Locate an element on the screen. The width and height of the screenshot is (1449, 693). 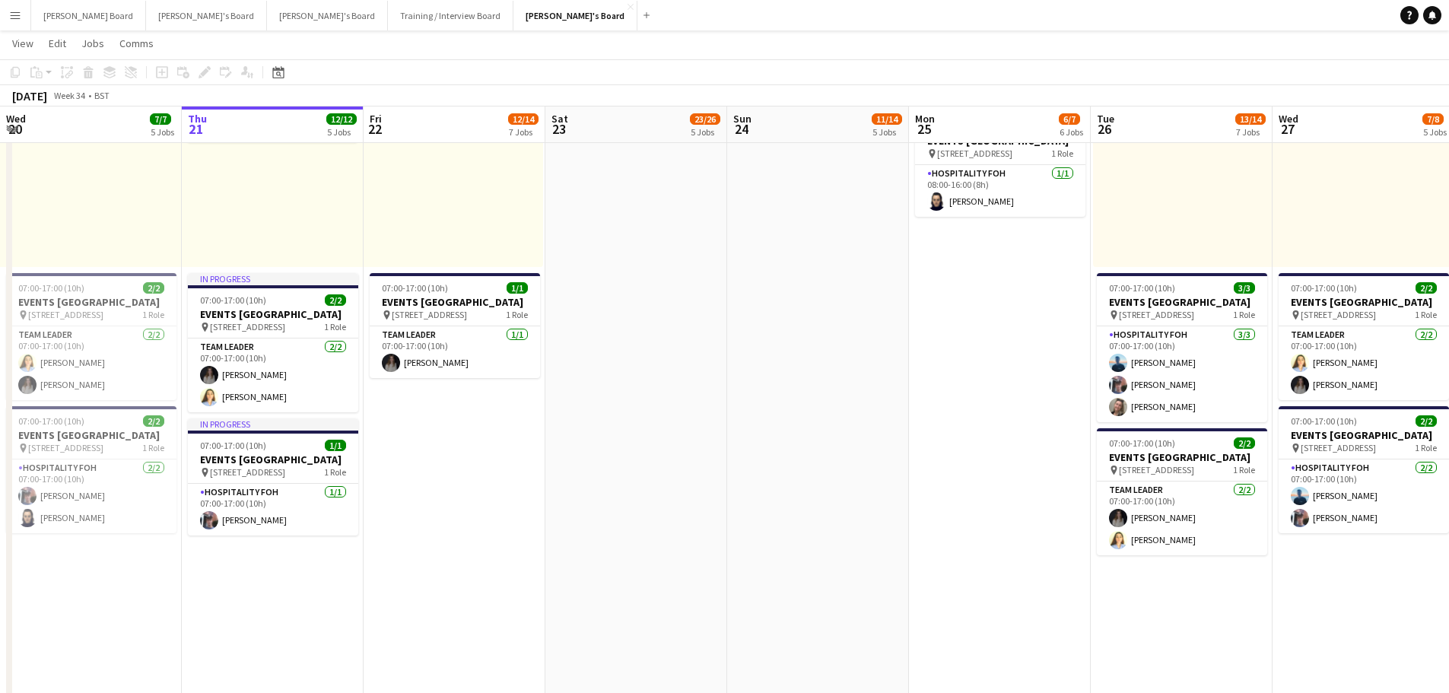
span: Sun is located at coordinates (742, 119).